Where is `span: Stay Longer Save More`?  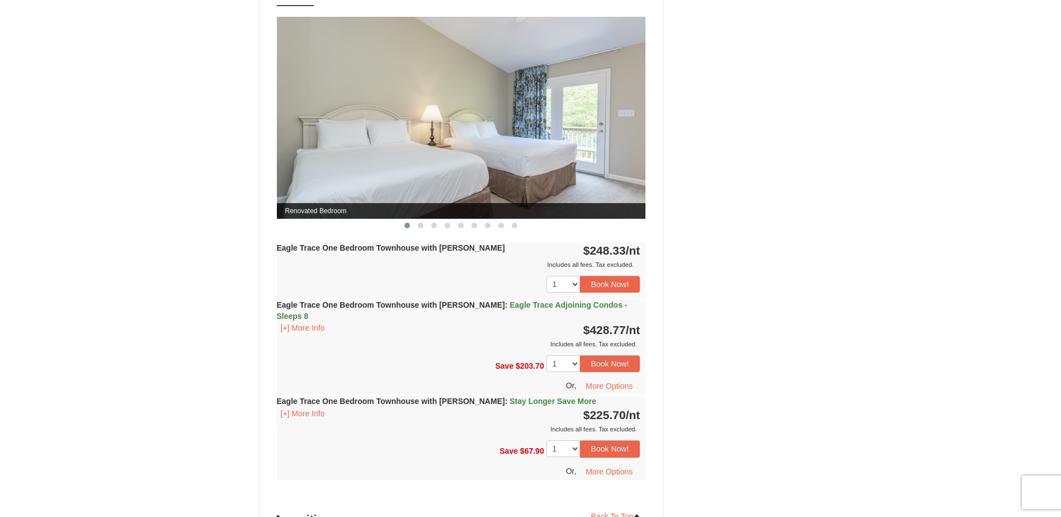 span: Stay Longer Save More is located at coordinates (553, 401).